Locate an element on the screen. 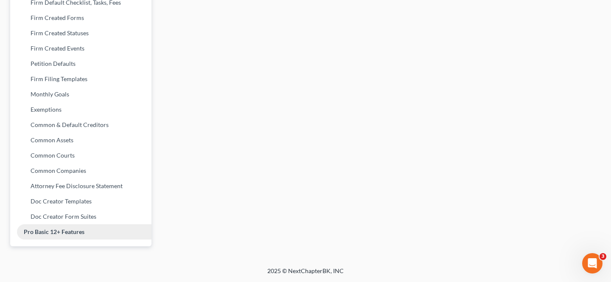  a: Exemptions is located at coordinates (81, 109).